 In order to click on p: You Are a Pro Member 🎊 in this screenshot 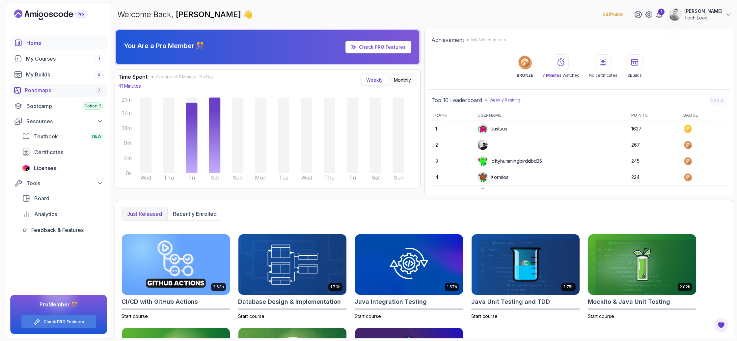, I will do `click(164, 46)`.